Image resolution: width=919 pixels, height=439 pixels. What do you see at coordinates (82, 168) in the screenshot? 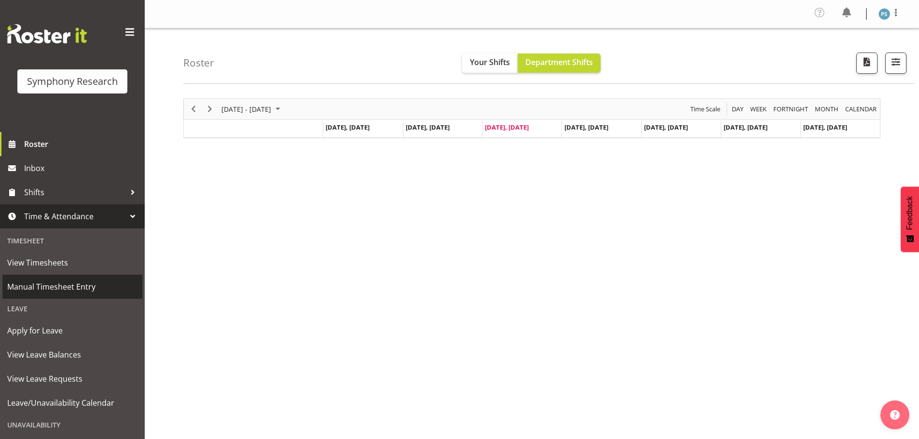
I see `span: Inbox` at bounding box center [82, 168].